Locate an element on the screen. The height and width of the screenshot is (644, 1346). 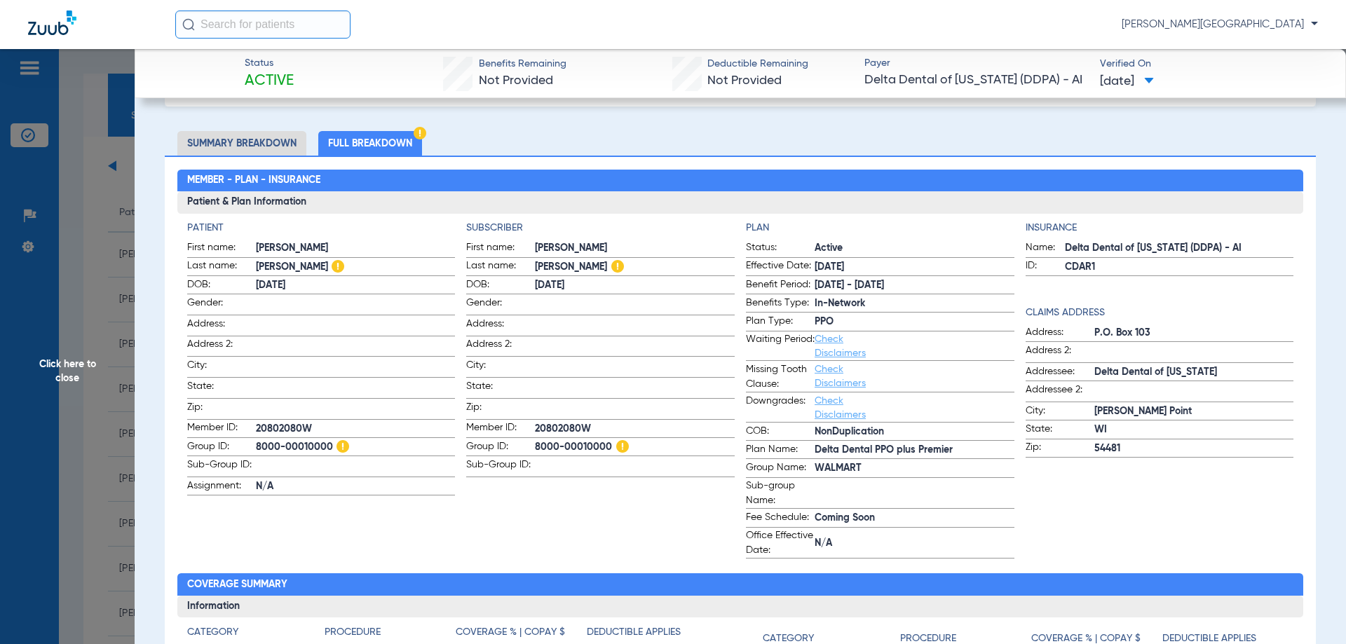
span: Benefits Remaining is located at coordinates (522, 64).